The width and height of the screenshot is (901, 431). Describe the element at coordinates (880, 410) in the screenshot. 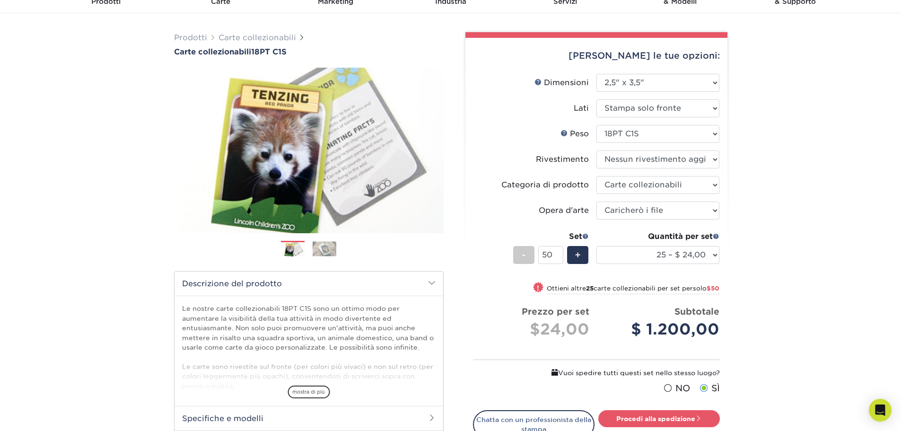

I see `div: Apri Intercom Messenger` at that location.